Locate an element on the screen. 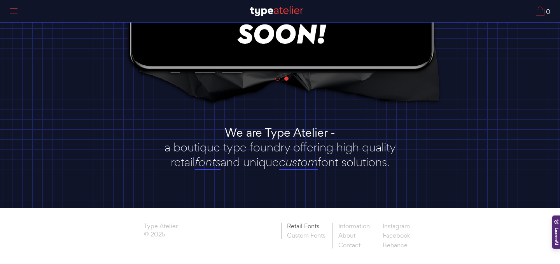 This screenshot has height=264, width=560. a: Contact is located at coordinates (354, 245).